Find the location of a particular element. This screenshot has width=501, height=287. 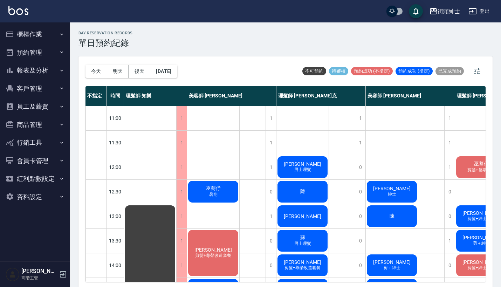

div: 12:00 is located at coordinates (115, 167).